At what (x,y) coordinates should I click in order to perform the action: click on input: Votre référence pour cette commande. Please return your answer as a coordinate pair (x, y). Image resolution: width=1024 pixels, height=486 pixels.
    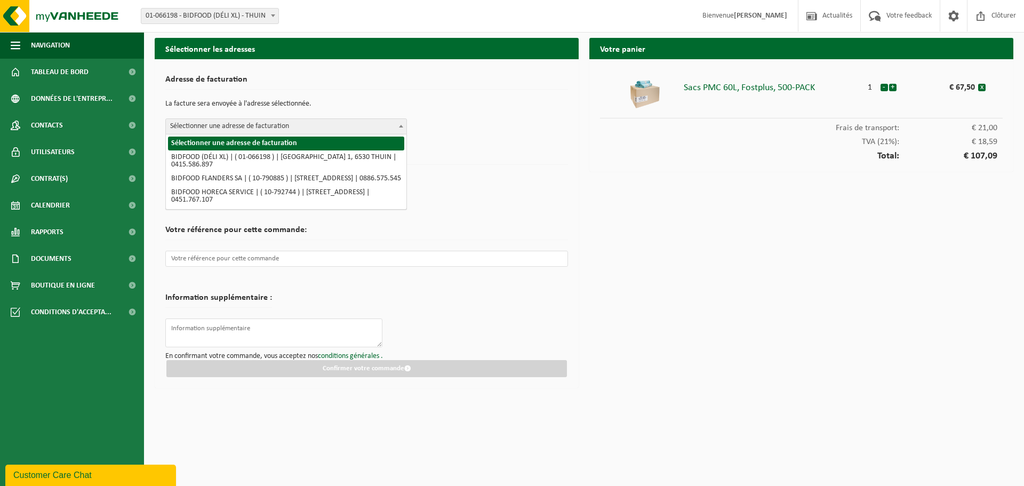
    Looking at the image, I should click on (366, 259).